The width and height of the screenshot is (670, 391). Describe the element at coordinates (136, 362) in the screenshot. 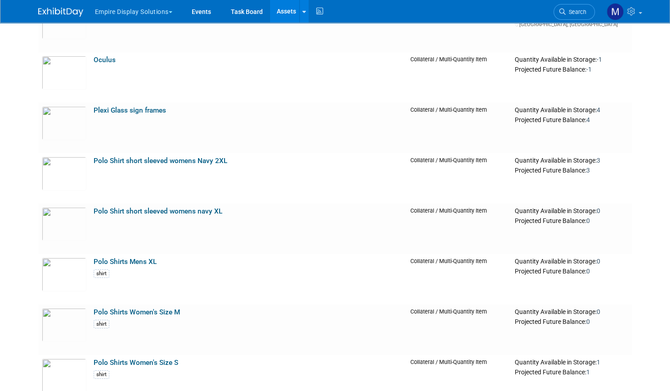

I see `a: Polo Shirts Women's Size S` at that location.